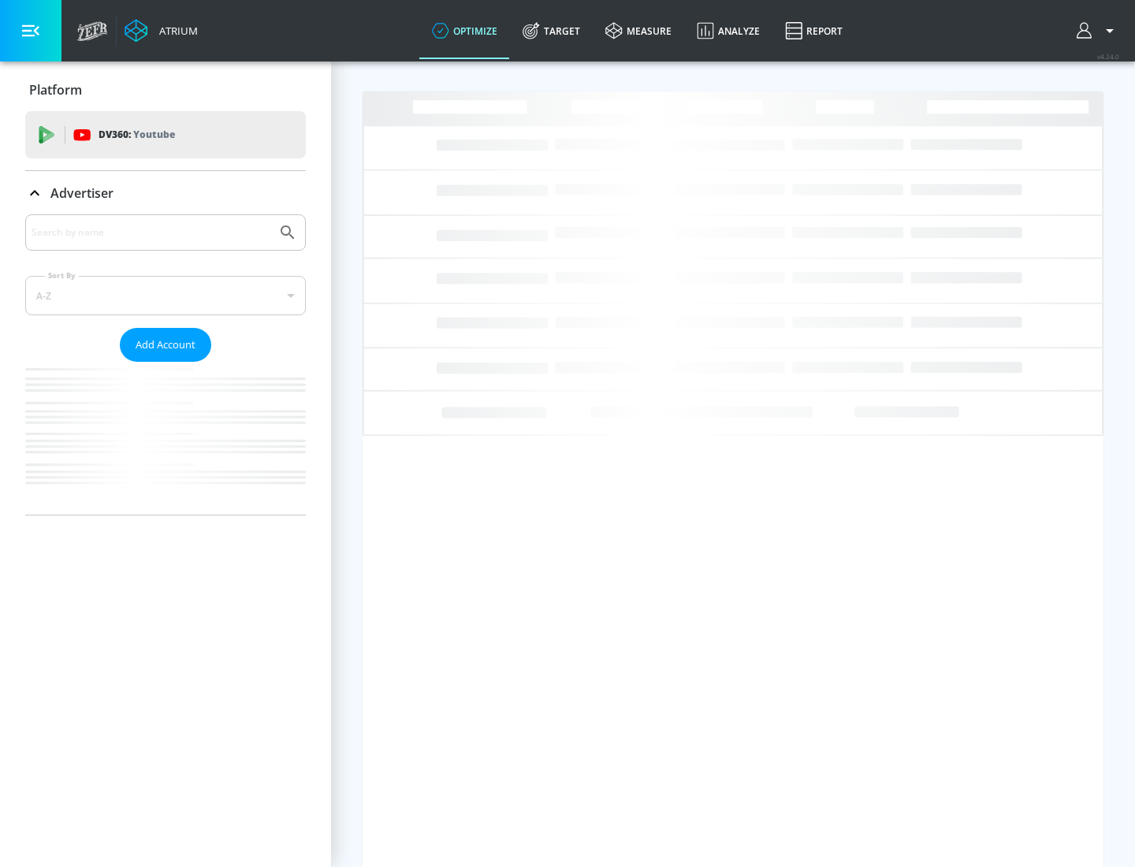 The image size is (1135, 867). What do you see at coordinates (136, 135) in the screenshot?
I see `p: DV360:` at bounding box center [136, 135].